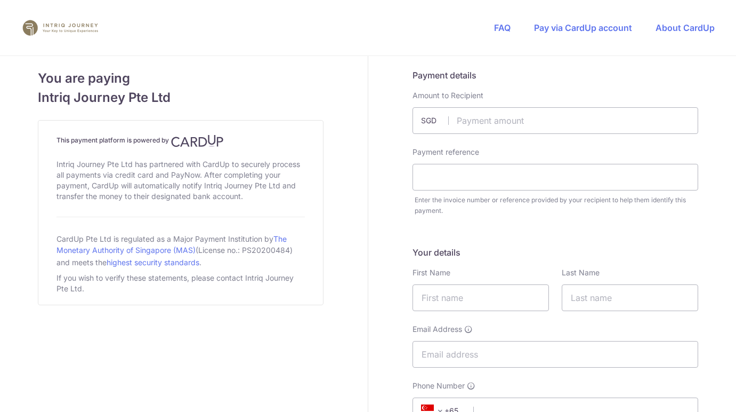 The height and width of the screenshot is (412, 736). I want to click on h5: Your details, so click(556, 252).